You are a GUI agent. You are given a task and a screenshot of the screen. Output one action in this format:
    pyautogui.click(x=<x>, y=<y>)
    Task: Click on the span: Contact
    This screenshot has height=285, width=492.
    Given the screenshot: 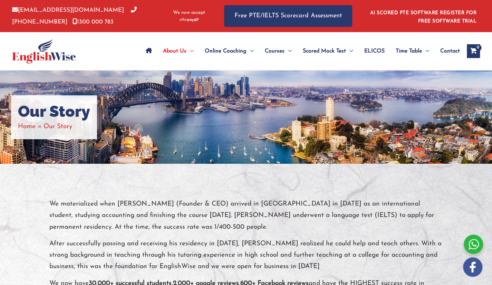 What is the action you would take?
    pyautogui.click(x=450, y=51)
    